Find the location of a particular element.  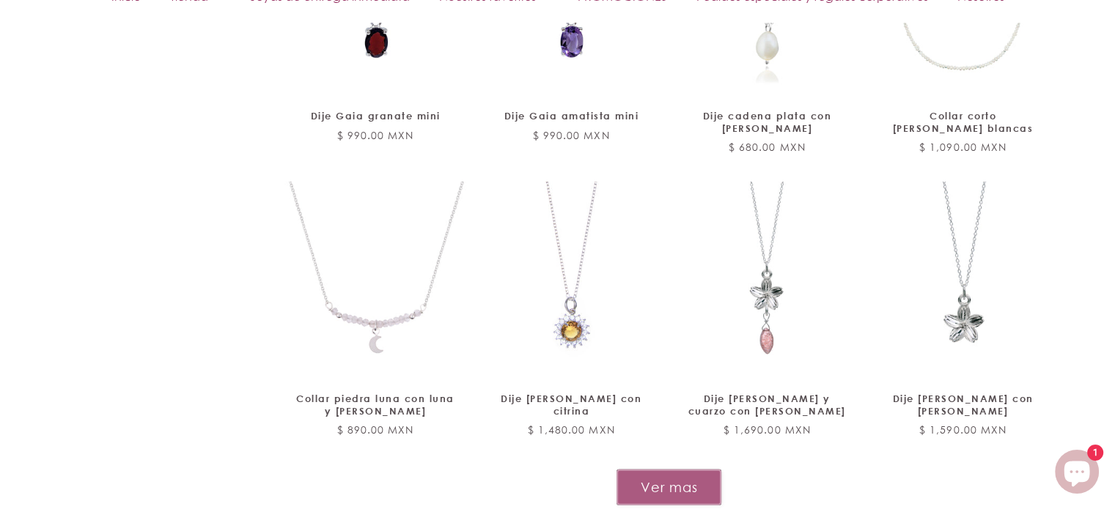

a: Dije Gaia granate mini is located at coordinates (375, 116).